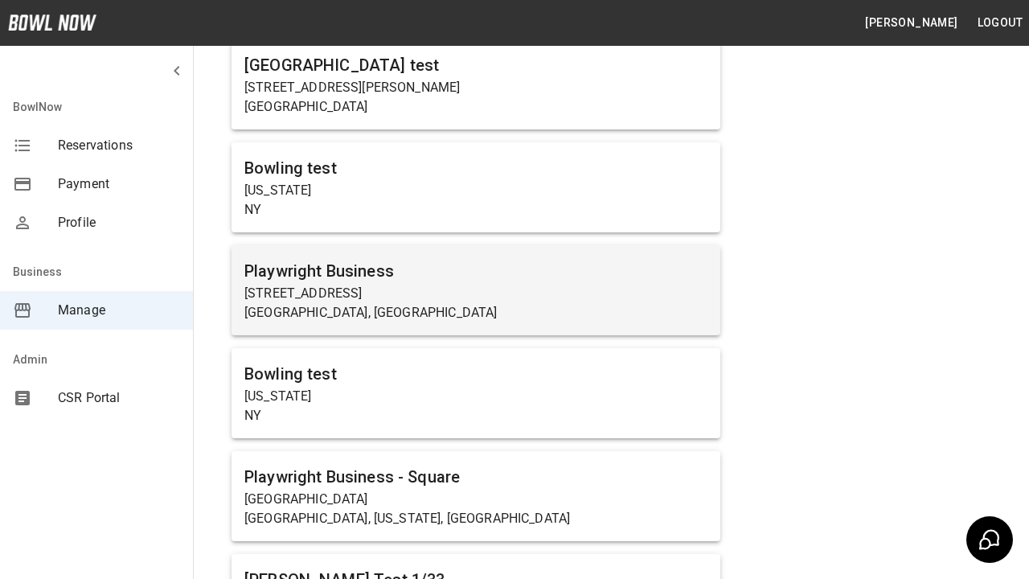 This screenshot has width=1029, height=579. Describe the element at coordinates (476, 477) in the screenshot. I see `h6: Playwright Business - Square` at that location.